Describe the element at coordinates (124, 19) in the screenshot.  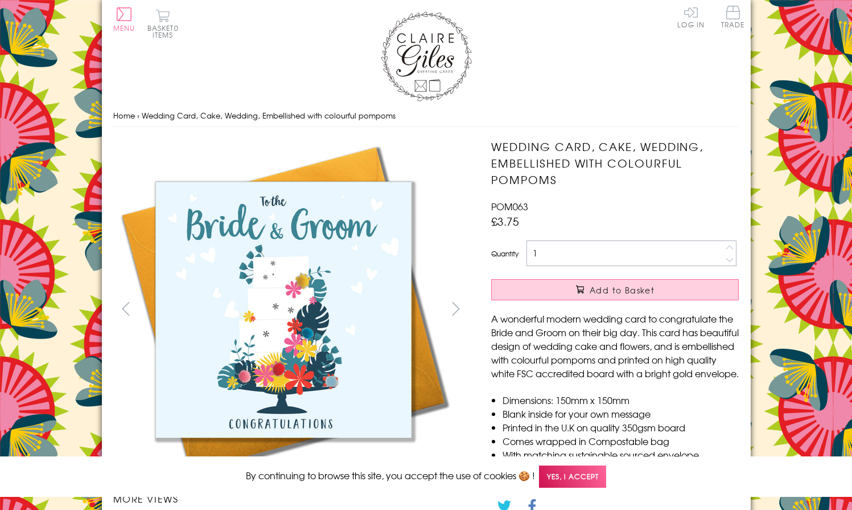
I see `button: Menu` at that location.